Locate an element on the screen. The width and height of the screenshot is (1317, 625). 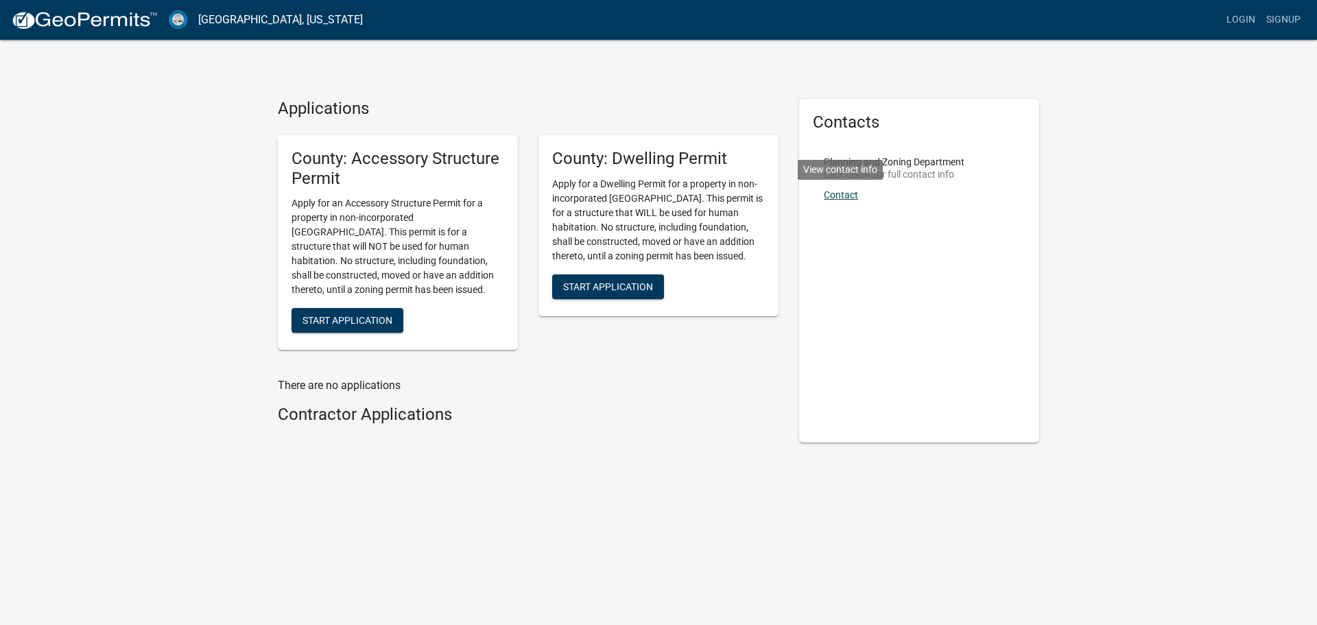
h5: County: Dwelling Permit is located at coordinates (659, 158).